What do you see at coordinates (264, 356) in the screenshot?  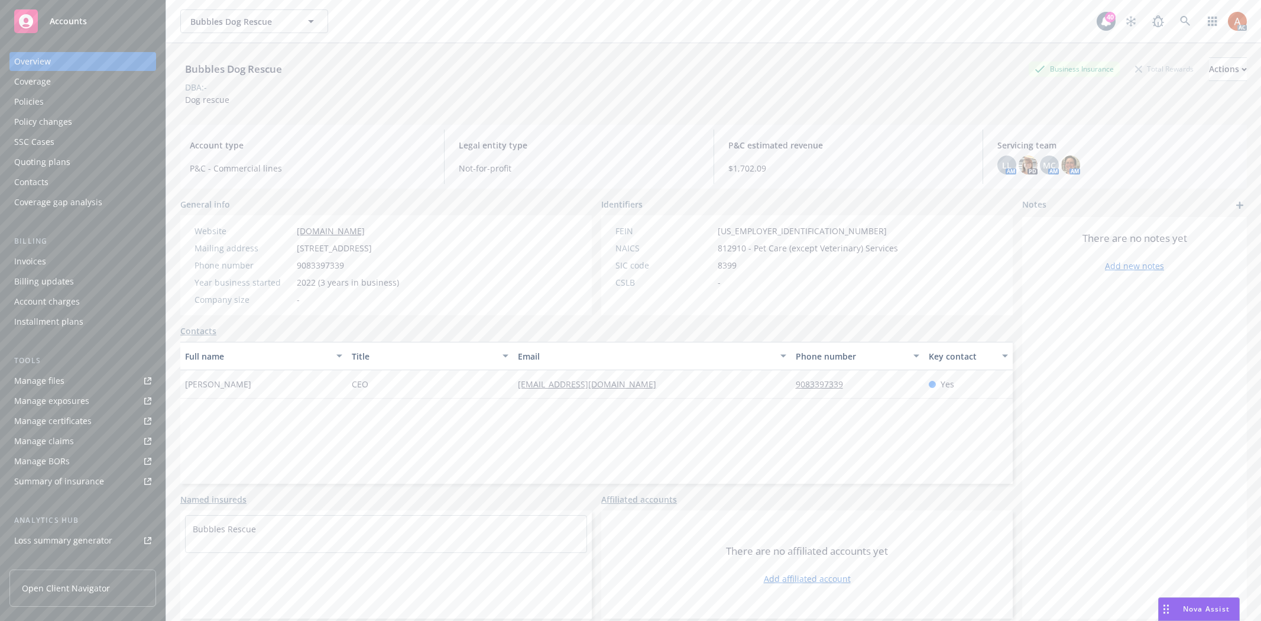 I see `button: Full name` at bounding box center [264, 356].